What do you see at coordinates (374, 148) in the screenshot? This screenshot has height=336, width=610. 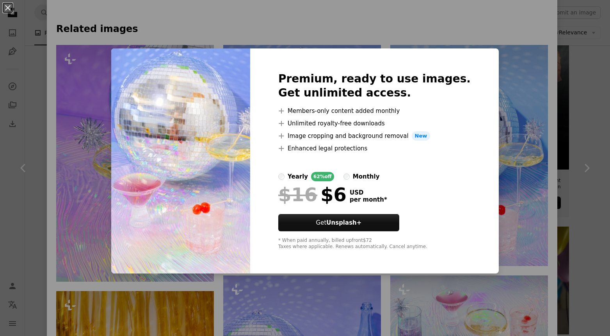 I see `li: Enhanced legal protections` at bounding box center [374, 148].